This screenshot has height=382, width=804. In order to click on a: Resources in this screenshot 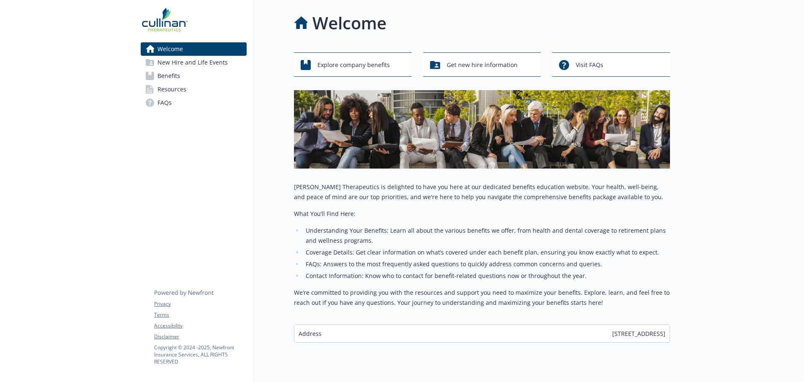, I will do `click(194, 89)`.